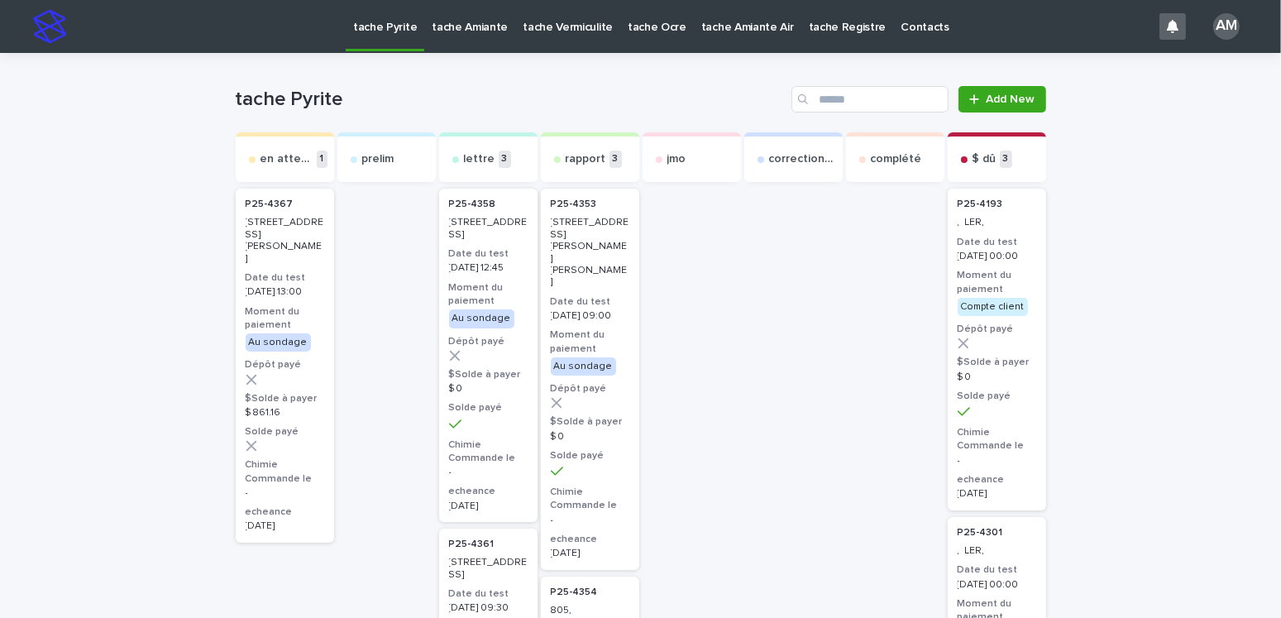 The image size is (1281, 618). I want to click on p: en attente, so click(287, 159).